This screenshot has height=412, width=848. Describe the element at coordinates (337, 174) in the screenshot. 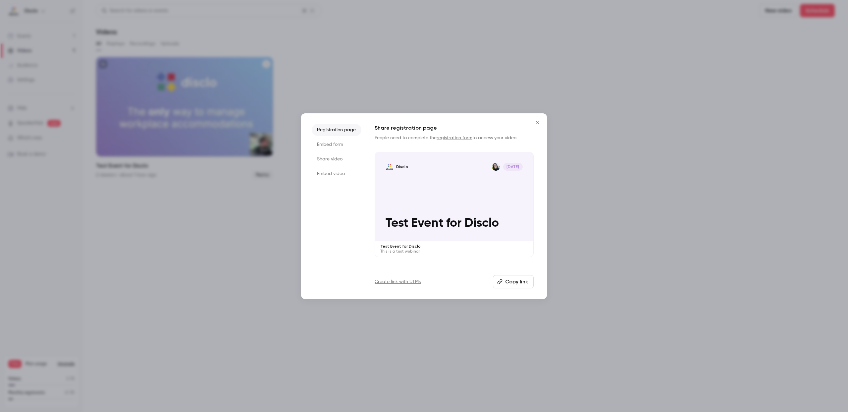

I see `li: Embed video` at that location.